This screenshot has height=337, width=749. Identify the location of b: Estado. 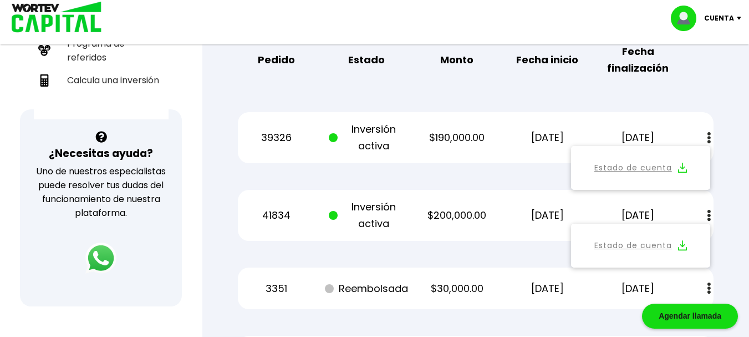
(367, 60).